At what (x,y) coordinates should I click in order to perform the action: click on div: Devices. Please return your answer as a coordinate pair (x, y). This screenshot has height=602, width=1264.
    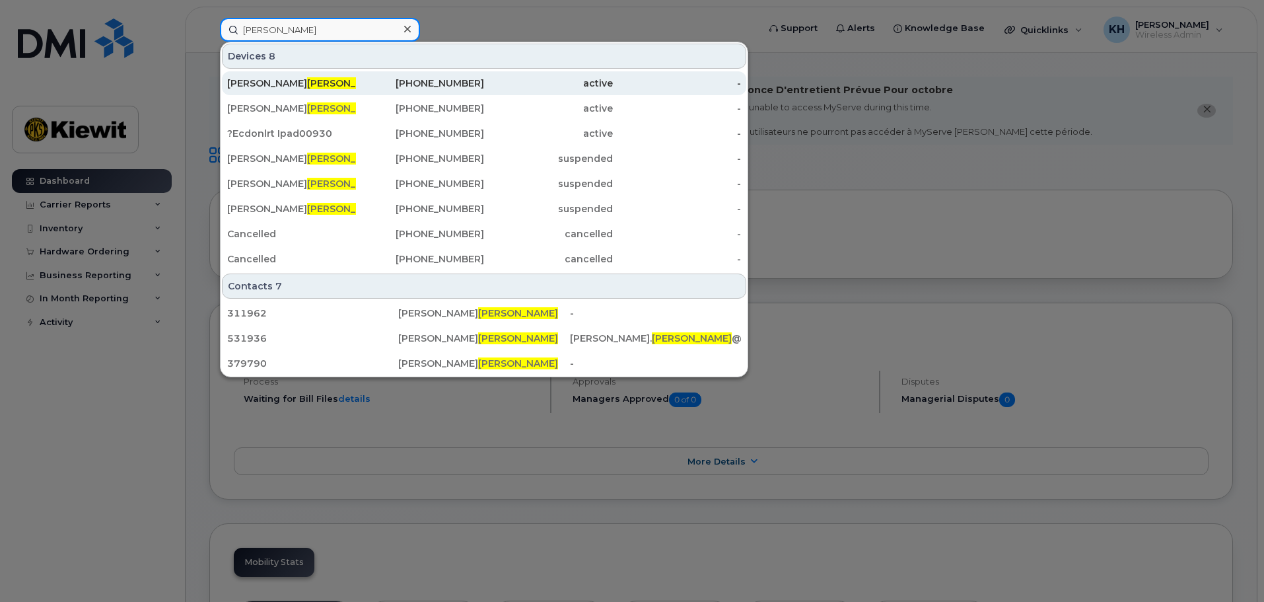
    Looking at the image, I should click on (484, 56).